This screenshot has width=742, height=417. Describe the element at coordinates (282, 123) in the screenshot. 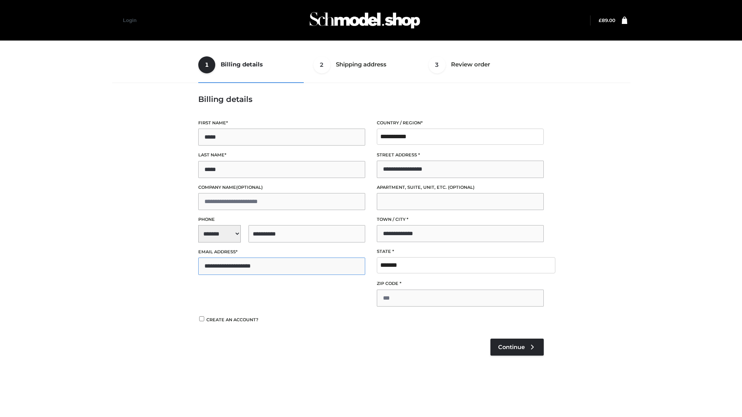

I see `label: First name` at that location.